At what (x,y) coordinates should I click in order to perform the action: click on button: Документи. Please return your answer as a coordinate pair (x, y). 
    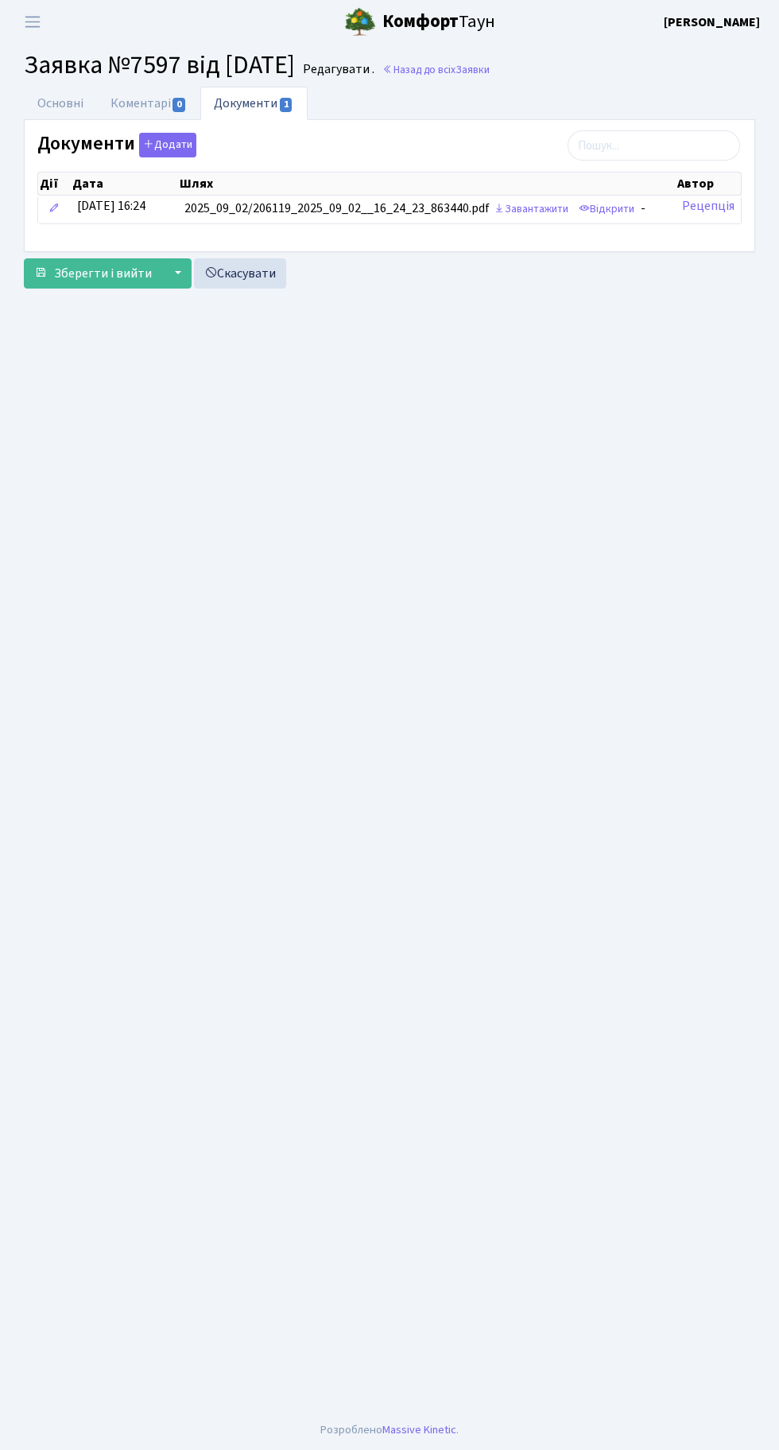
    Looking at the image, I should click on (168, 145).